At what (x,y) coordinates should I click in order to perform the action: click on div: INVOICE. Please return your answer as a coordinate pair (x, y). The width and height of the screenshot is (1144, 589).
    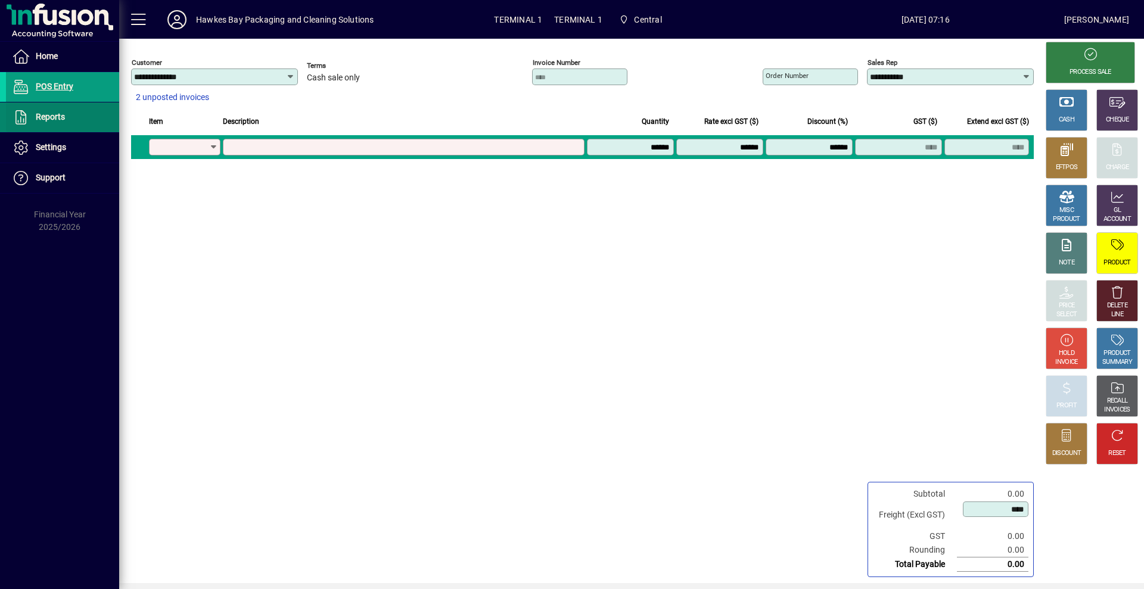
    Looking at the image, I should click on (1066, 362).